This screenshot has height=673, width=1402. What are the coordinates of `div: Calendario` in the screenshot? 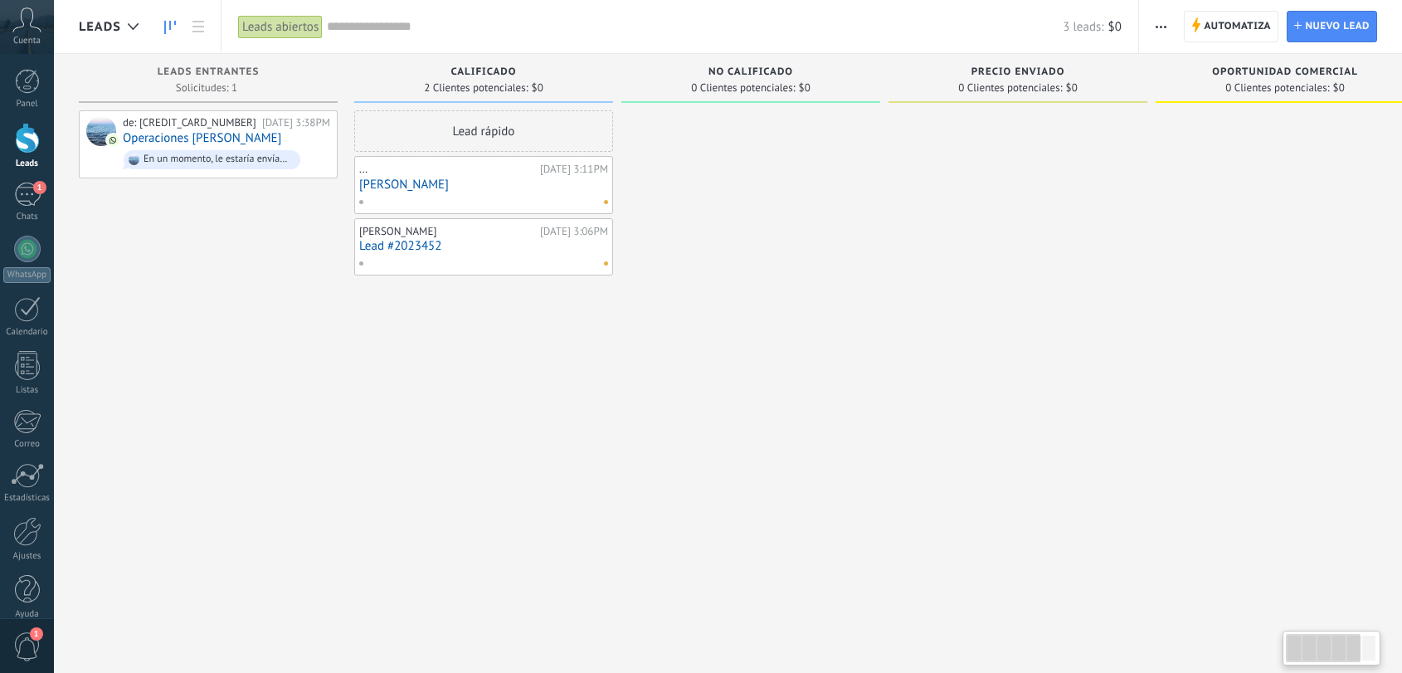 It's located at (27, 332).